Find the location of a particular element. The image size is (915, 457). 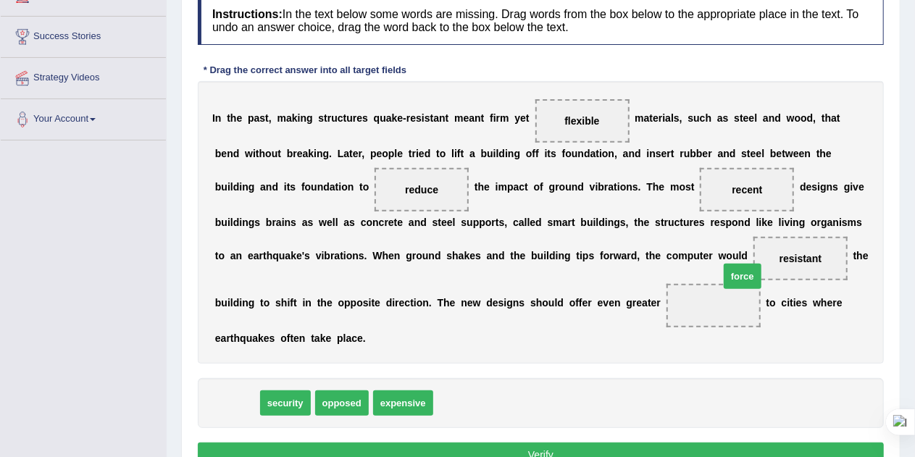

b: q is located at coordinates (377, 118).